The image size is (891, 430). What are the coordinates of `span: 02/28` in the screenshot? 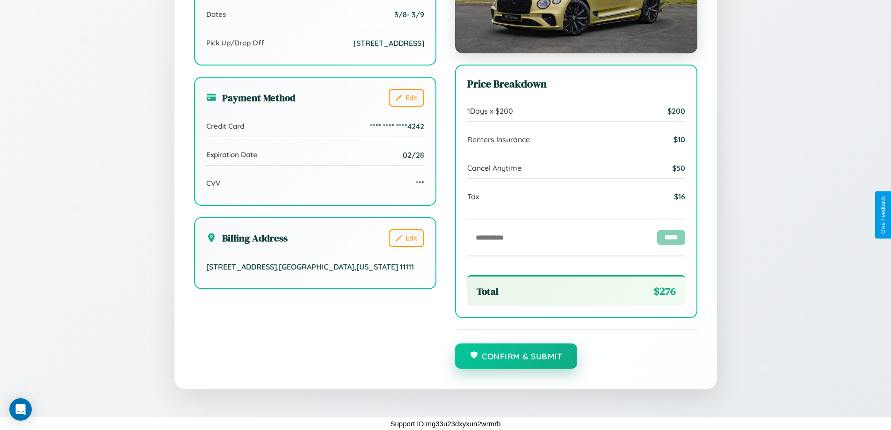 It's located at (413, 155).